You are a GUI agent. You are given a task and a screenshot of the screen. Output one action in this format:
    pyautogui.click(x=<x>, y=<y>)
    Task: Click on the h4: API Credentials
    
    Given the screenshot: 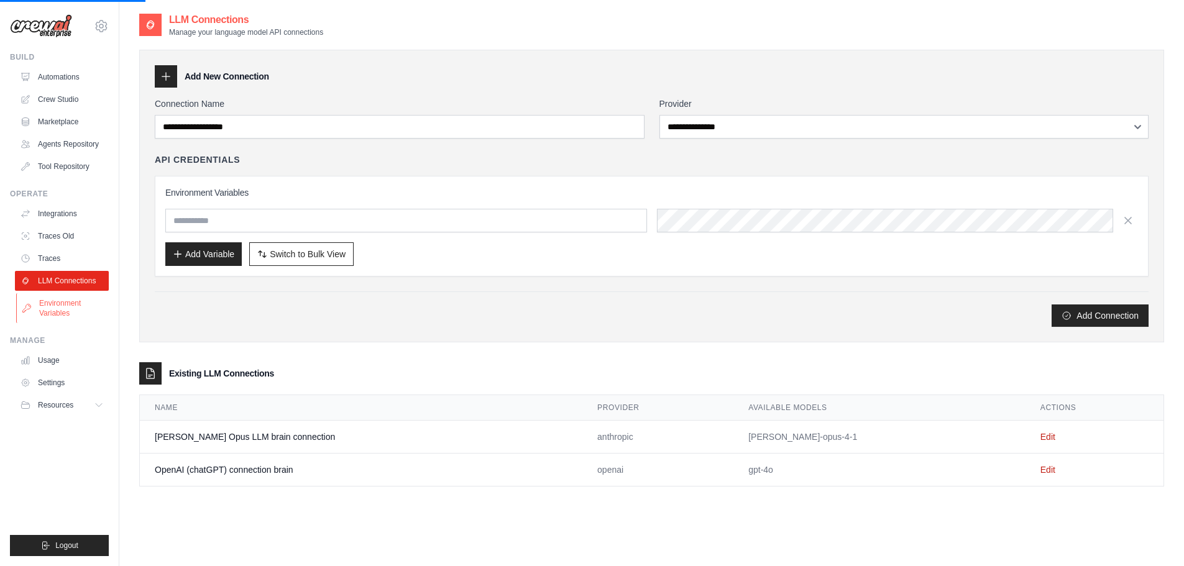 What is the action you would take?
    pyautogui.click(x=197, y=160)
    